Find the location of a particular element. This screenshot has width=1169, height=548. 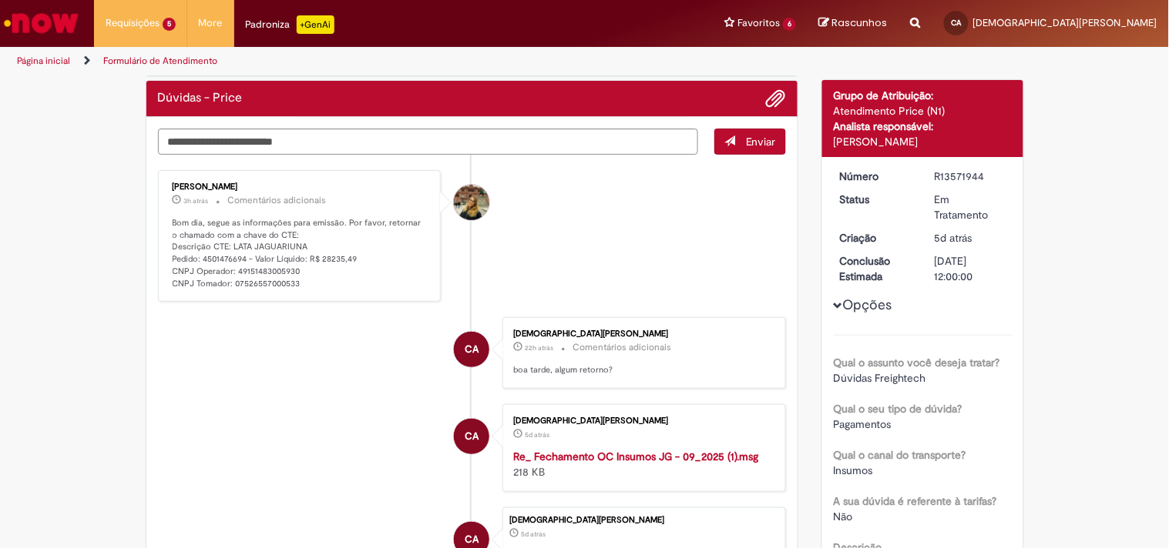

span: 22h atrás is located at coordinates (538, 348).